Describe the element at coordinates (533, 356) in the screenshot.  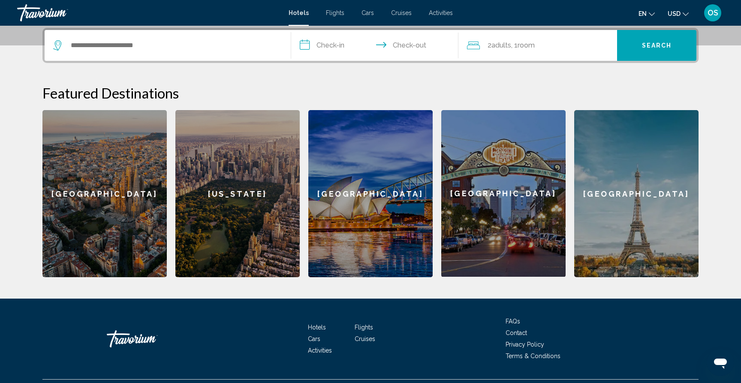
I see `a: Terms & Conditions` at that location.